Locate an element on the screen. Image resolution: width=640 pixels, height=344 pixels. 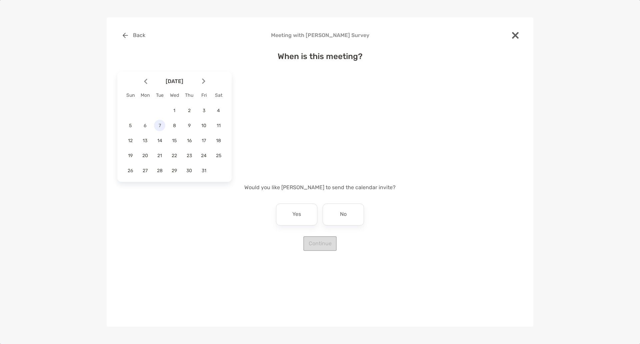
span: 7 is located at coordinates (160, 125).